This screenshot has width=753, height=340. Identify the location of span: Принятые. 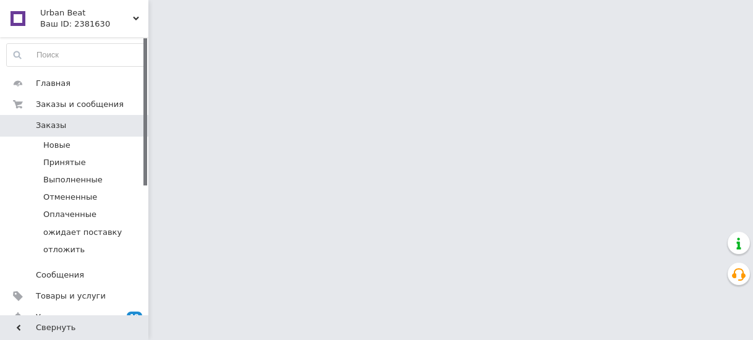
(64, 162).